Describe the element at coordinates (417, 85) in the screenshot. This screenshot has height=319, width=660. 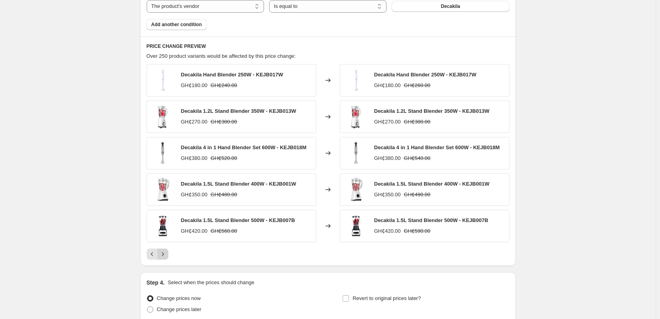
I see `strike: GH₵260.00` at that location.